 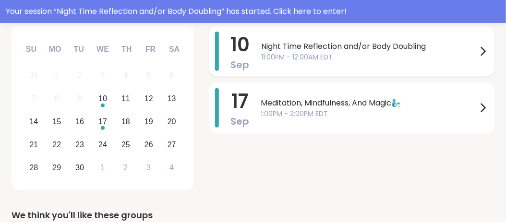 I want to click on div: Choose Wednesday, September 24th, 2025, so click(x=103, y=145).